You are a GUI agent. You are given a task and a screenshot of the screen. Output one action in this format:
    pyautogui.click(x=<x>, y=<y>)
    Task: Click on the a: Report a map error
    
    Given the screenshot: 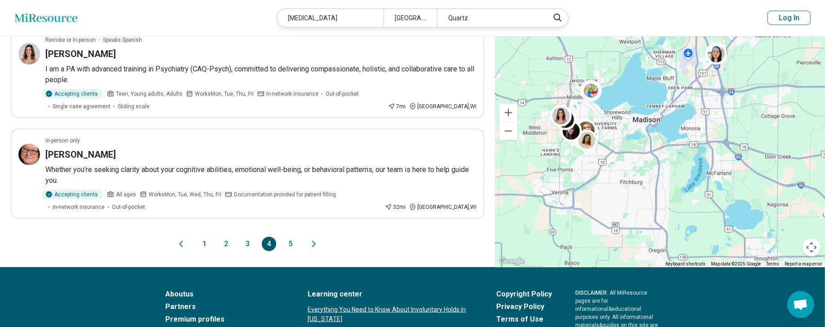 What is the action you would take?
    pyautogui.click(x=803, y=263)
    